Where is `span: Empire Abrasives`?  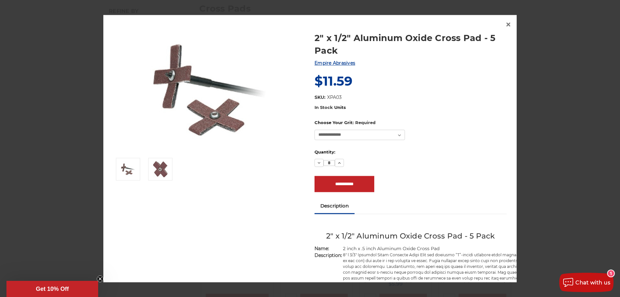
span: Empire Abrasives is located at coordinates (335, 63).